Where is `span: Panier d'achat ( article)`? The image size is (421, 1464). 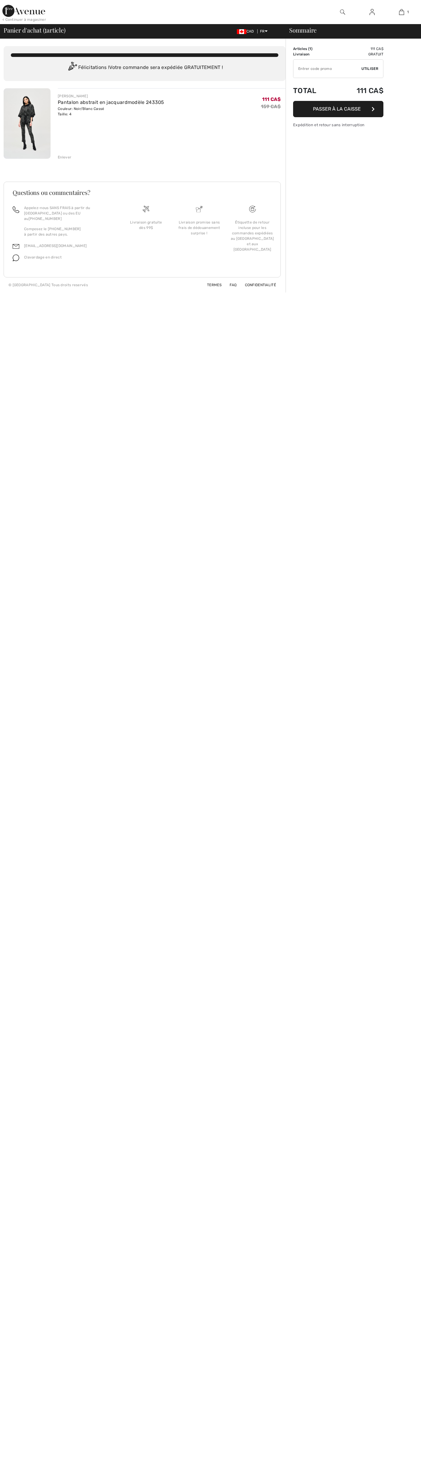 span: Panier d'achat ( article) is located at coordinates (35, 30).